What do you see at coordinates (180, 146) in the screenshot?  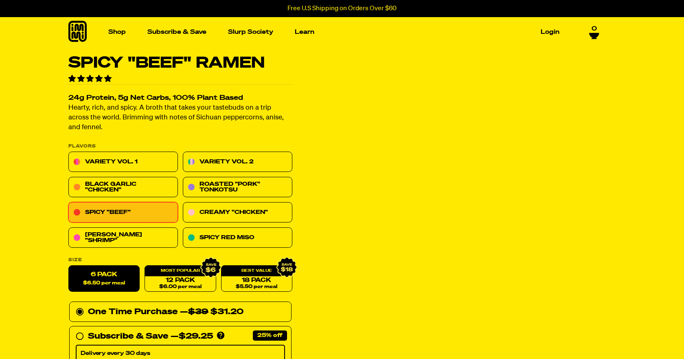 I see `p: Flavors` at bounding box center [180, 146].